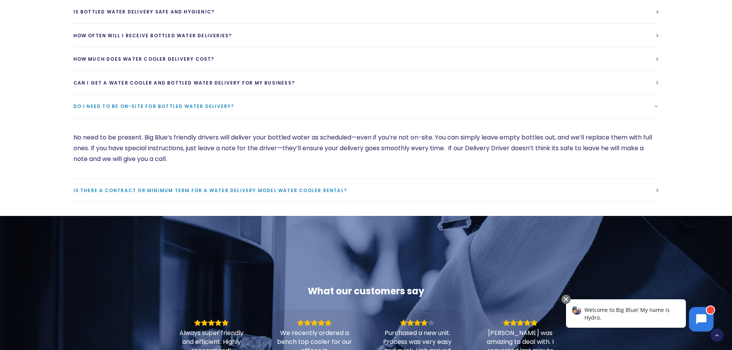 This screenshot has height=350, width=732. I want to click on a: Can I get a water cooler and bottled water delivery for my business?, so click(366, 83).